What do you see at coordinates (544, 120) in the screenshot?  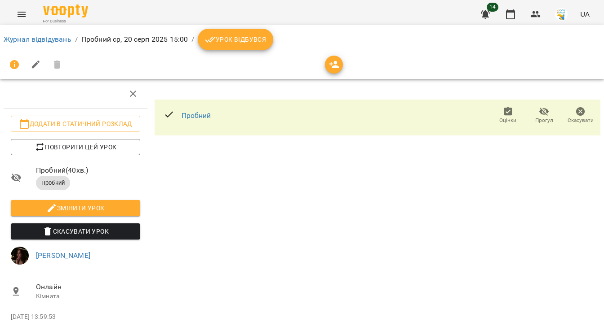 I see `span: Прогул` at bounding box center [544, 120].